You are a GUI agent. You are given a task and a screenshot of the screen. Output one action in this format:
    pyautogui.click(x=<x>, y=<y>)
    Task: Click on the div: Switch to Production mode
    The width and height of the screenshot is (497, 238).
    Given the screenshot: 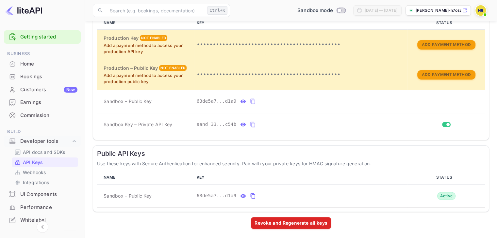 What is the action you would take?
    pyautogui.click(x=321, y=10)
    